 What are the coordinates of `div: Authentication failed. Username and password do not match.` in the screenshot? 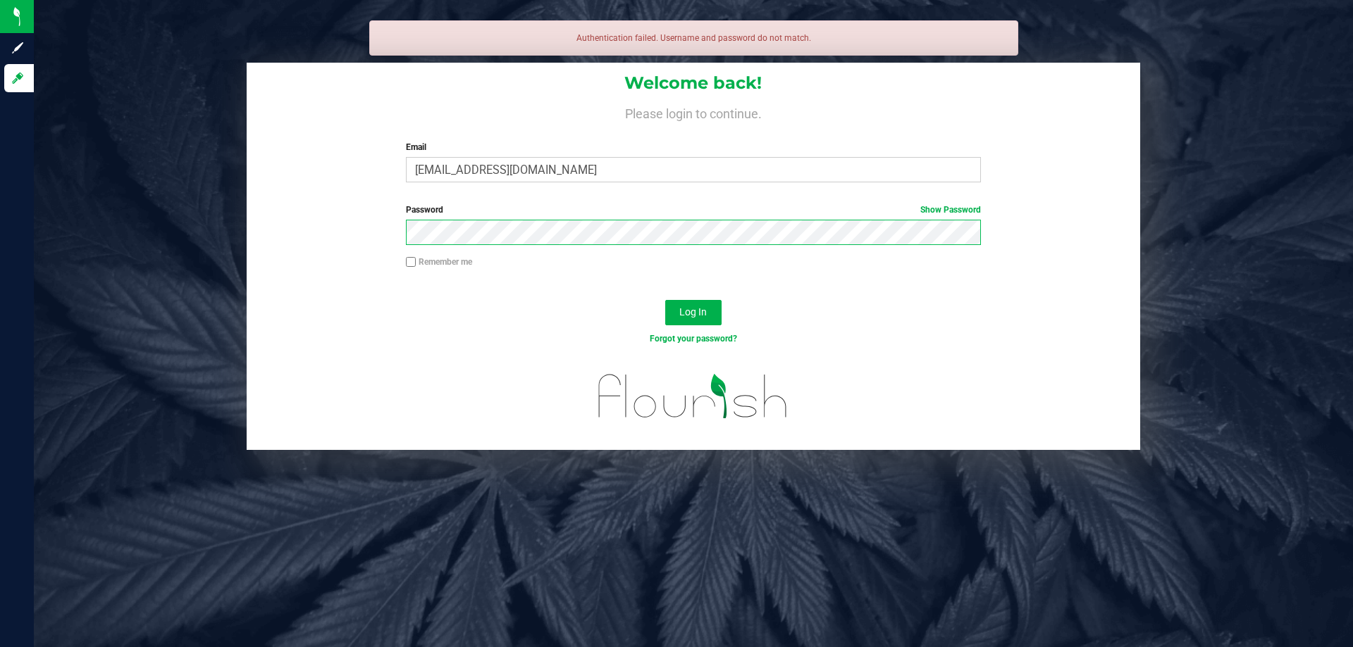 It's located at (693, 38).